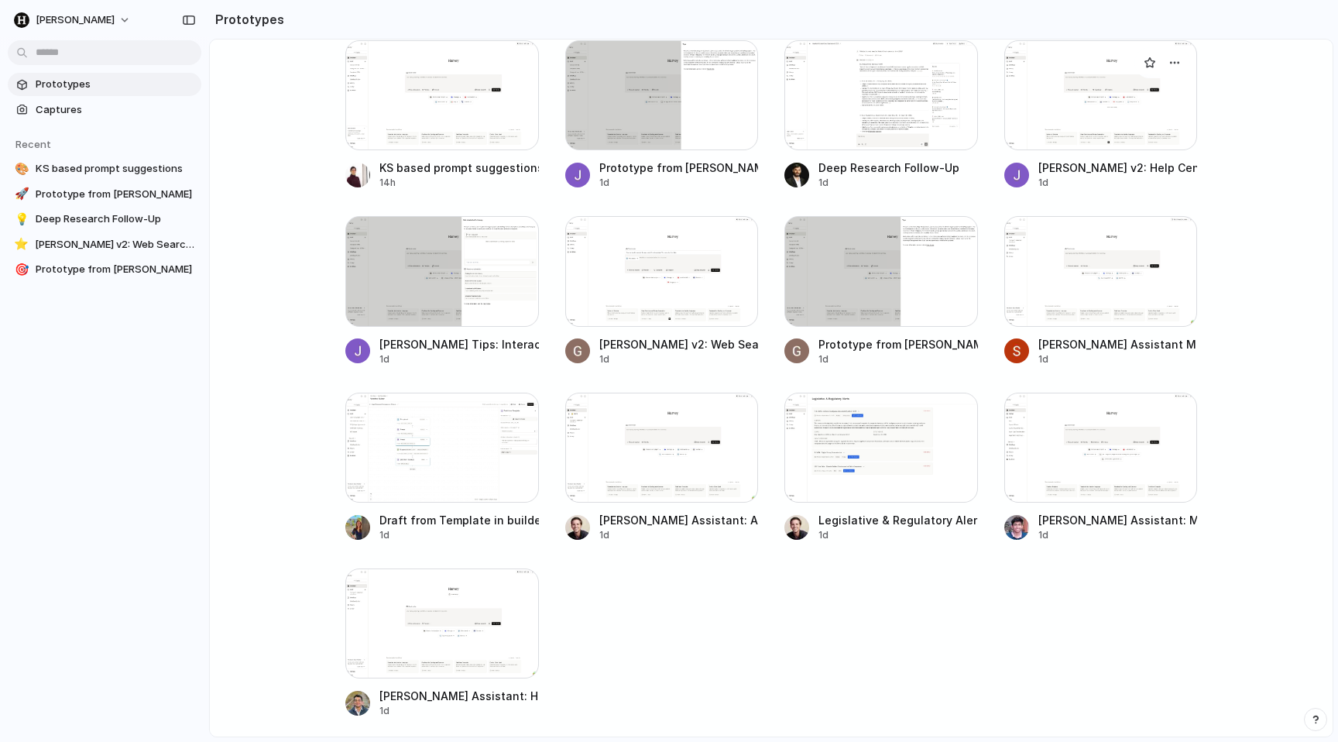 Image resolution: width=1338 pixels, height=742 pixels. Describe the element at coordinates (104, 84) in the screenshot. I see `a: Prototypes` at that location.